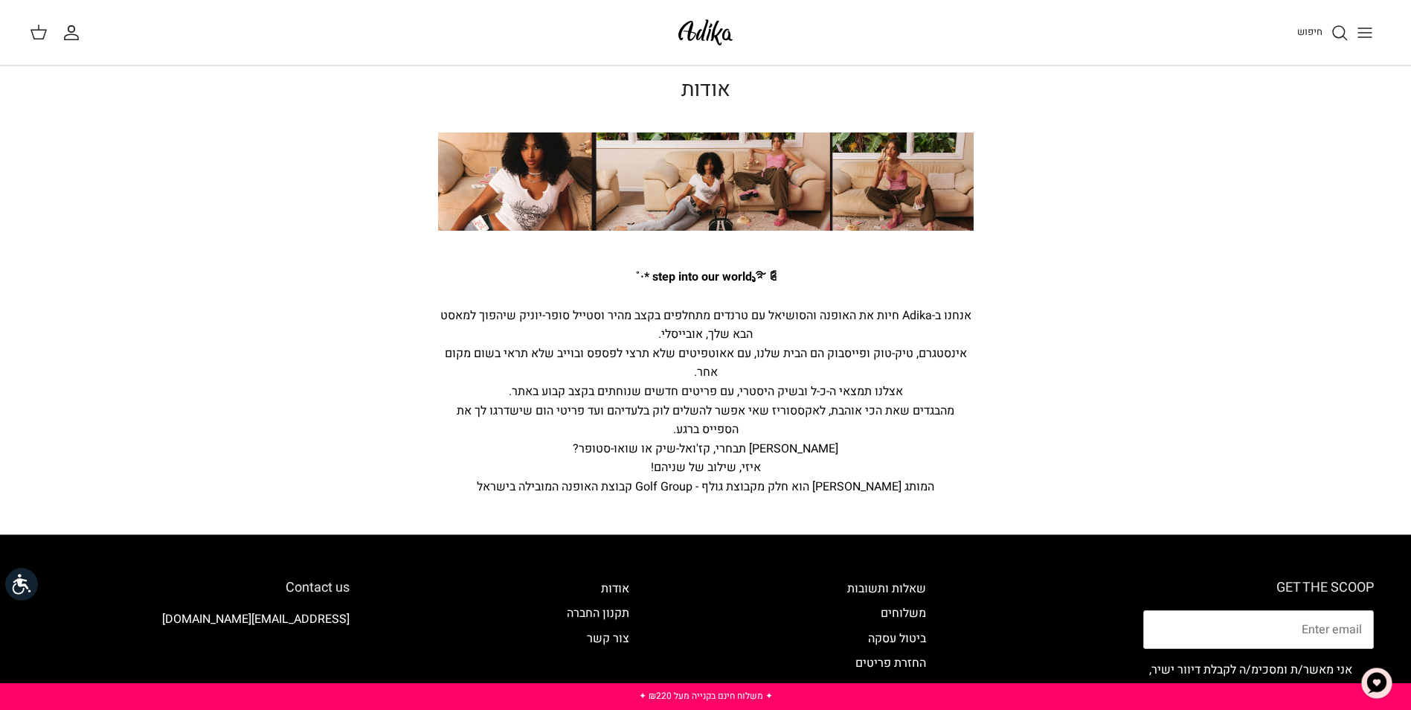 The height and width of the screenshot is (710, 1411). I want to click on a: צור קשר, so click(608, 638).